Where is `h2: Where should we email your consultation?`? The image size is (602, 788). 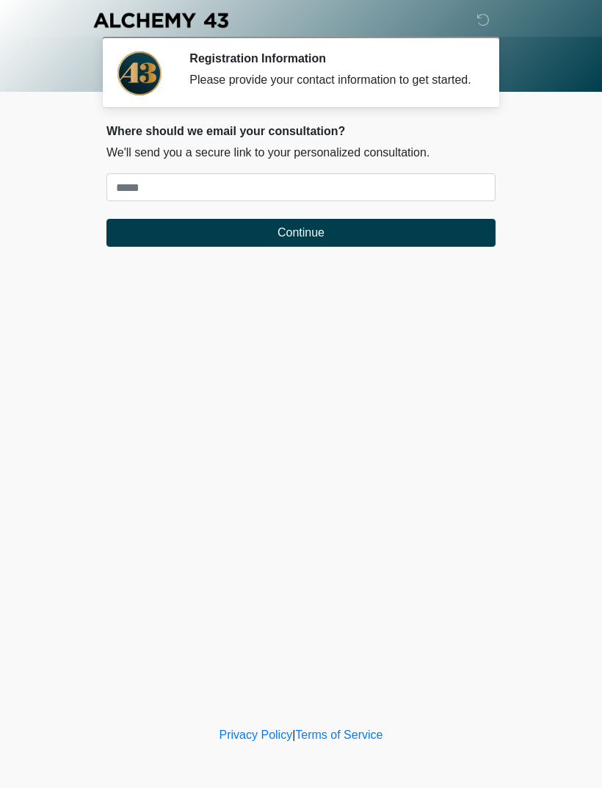 h2: Where should we email your consultation? is located at coordinates (301, 131).